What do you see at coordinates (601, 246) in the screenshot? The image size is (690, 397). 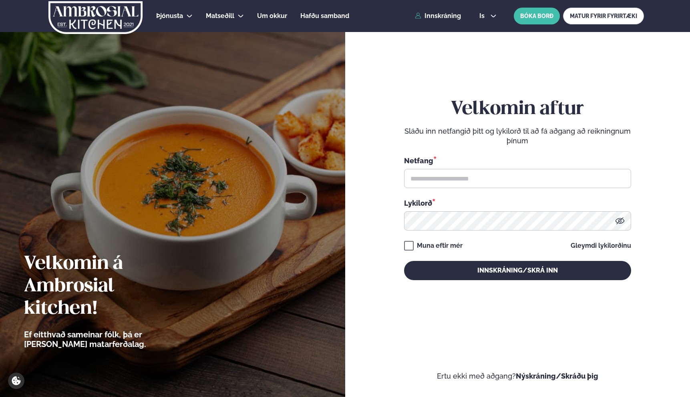 I see `a: Gleymdi lykilorðinu` at bounding box center [601, 246].